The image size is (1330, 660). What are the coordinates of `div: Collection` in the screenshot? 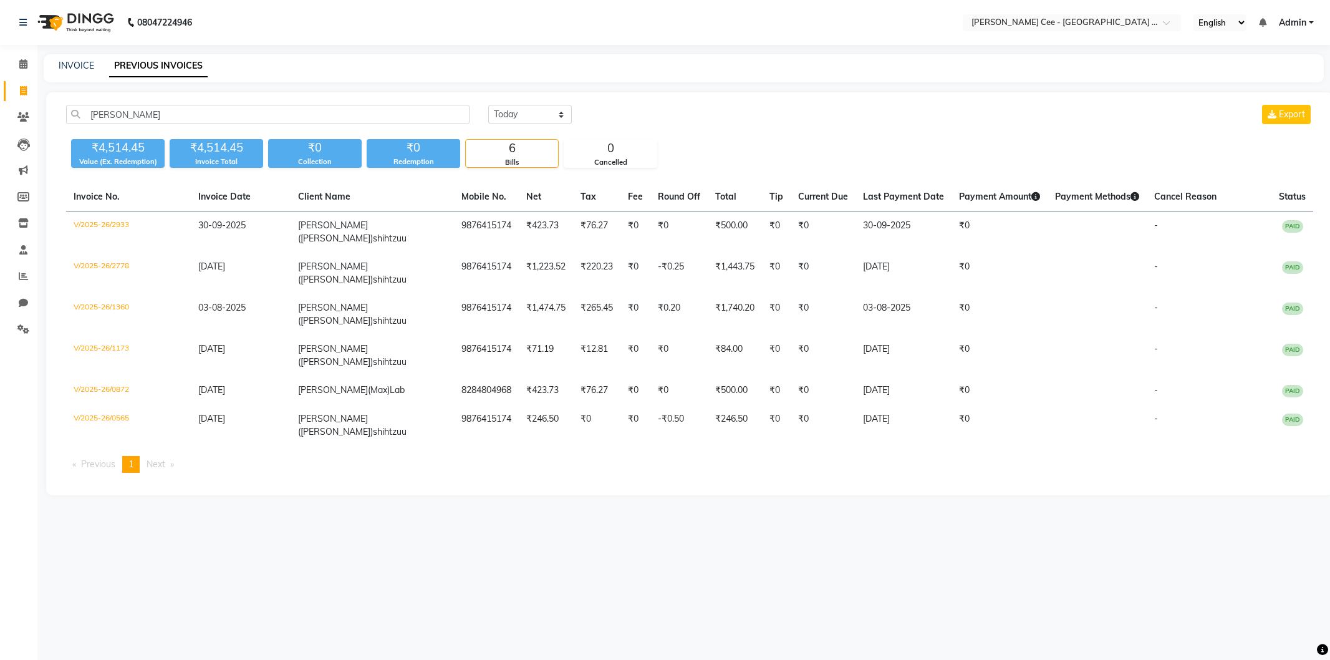 It's located at (315, 161).